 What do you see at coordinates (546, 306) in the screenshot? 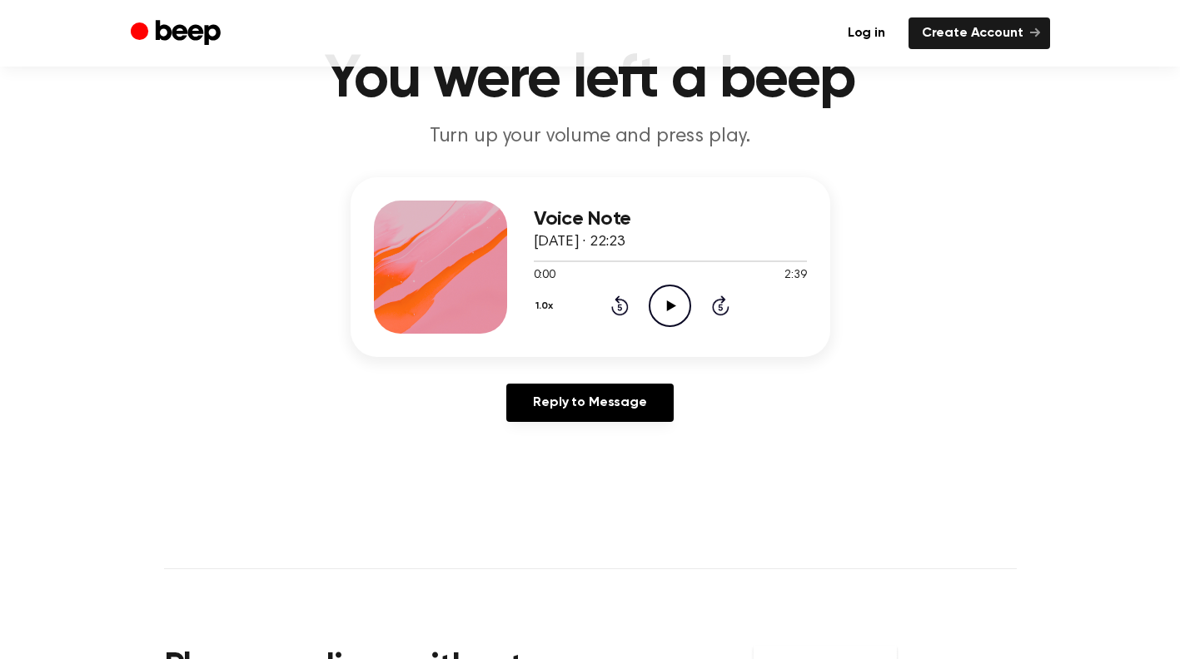
I see `button: 1.0x` at bounding box center [546, 306].